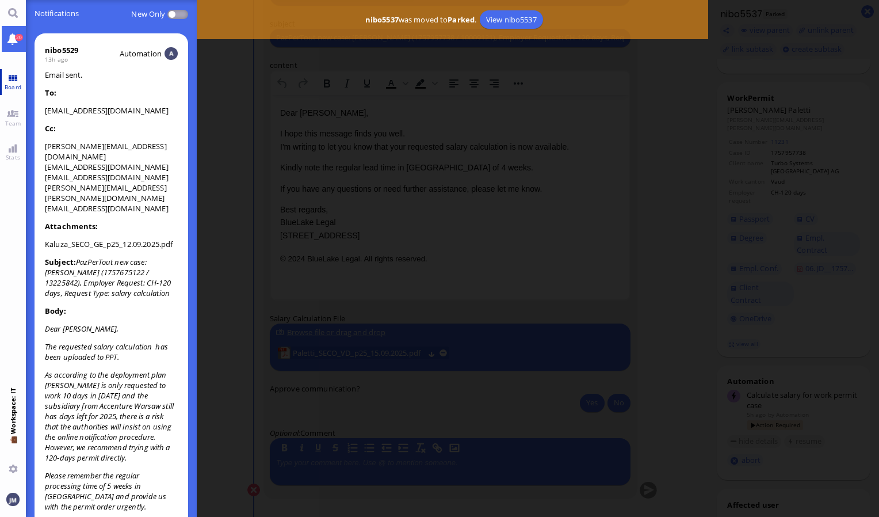 The image size is (879, 517). Describe the element at coordinates (13, 157) in the screenshot. I see `span: Stats` at that location.